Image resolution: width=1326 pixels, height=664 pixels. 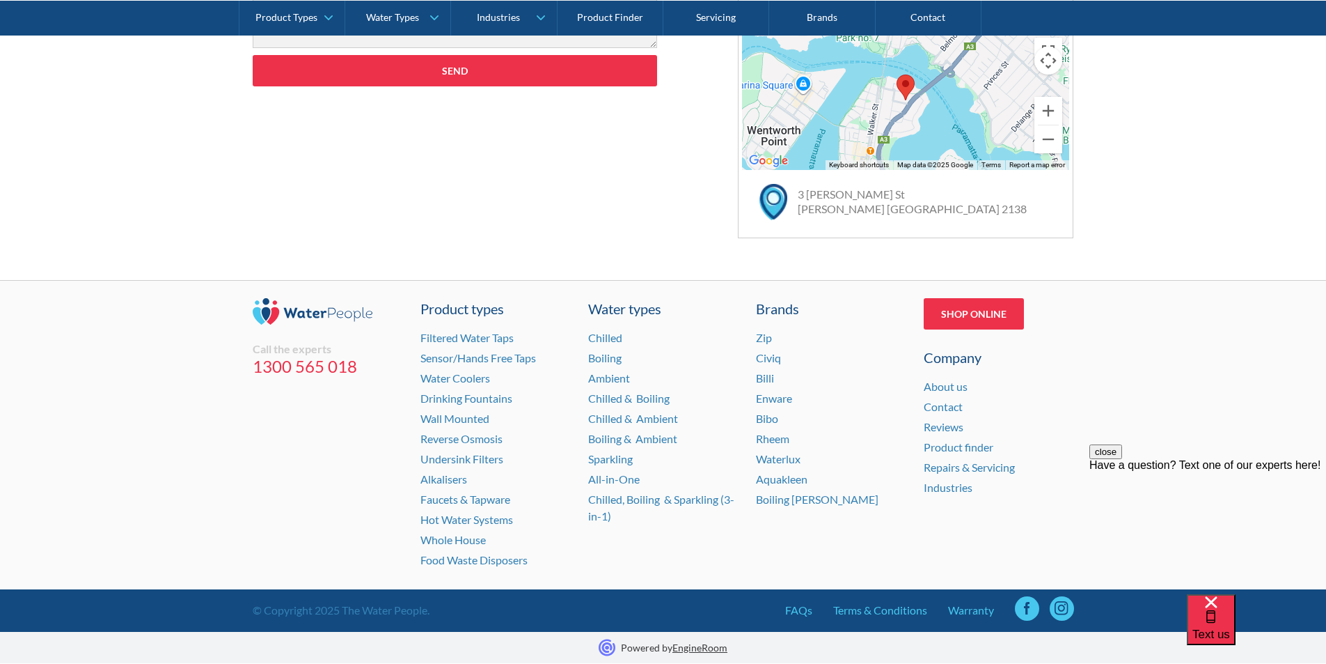 I want to click on a: Industries, so click(x=948, y=487).